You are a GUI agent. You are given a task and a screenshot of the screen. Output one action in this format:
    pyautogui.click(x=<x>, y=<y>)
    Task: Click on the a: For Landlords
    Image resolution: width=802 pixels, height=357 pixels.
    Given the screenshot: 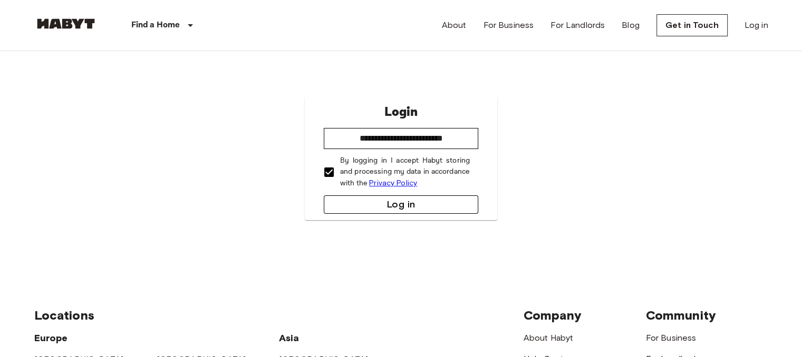 What is the action you would take?
    pyautogui.click(x=577, y=25)
    